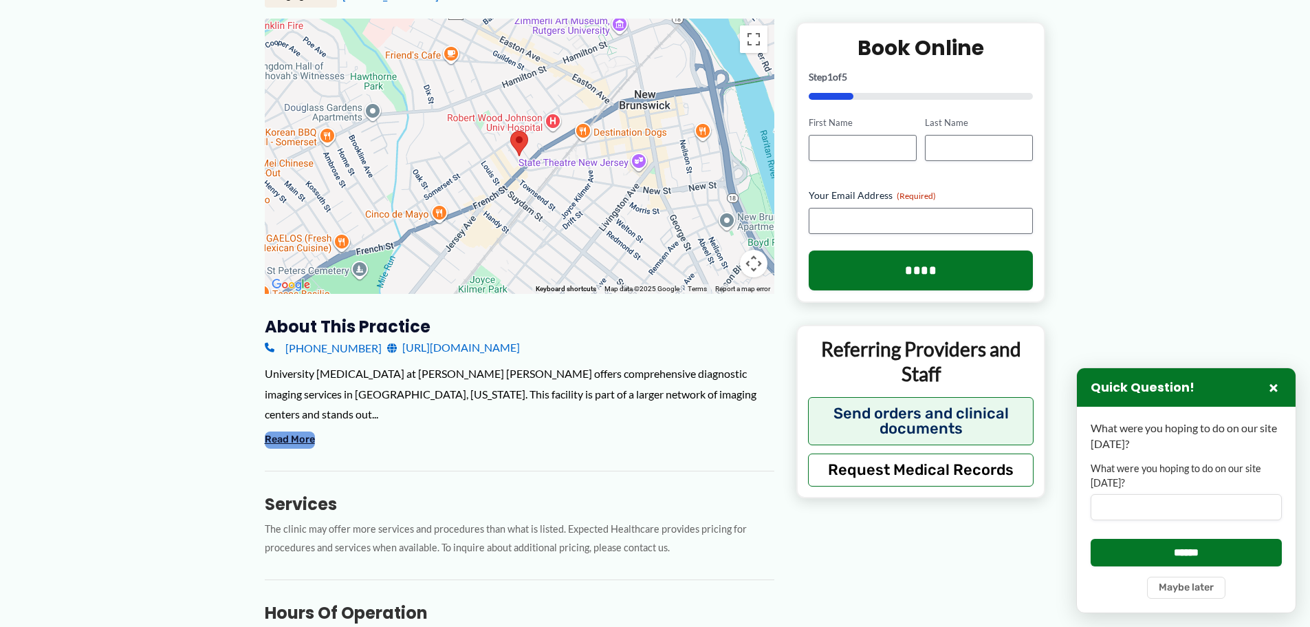  What do you see at coordinates (697, 288) in the screenshot?
I see `a: Terms (opens in new tab)` at bounding box center [697, 288].